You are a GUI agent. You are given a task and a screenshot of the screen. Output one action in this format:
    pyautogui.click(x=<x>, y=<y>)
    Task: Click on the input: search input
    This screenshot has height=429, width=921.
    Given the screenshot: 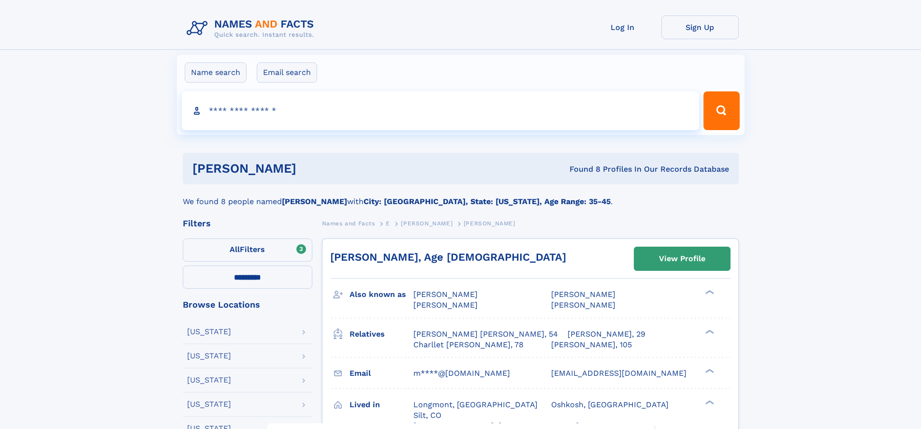 What is the action you would take?
    pyautogui.click(x=441, y=111)
    